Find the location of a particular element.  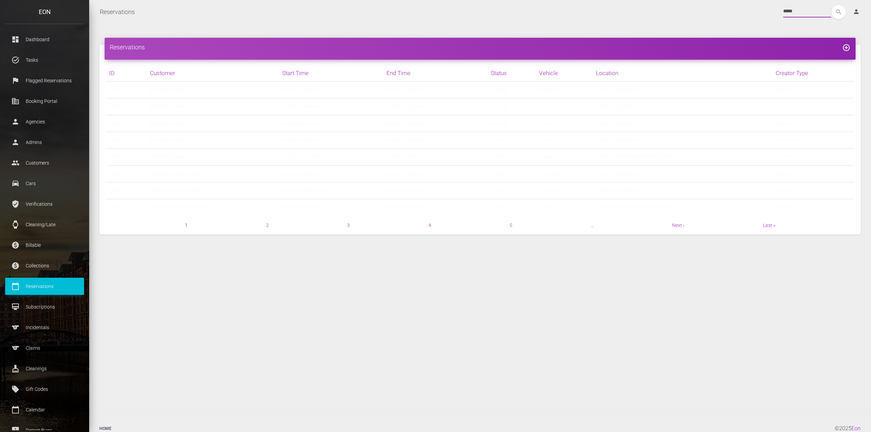

a: paid Collections is located at coordinates (45, 266).